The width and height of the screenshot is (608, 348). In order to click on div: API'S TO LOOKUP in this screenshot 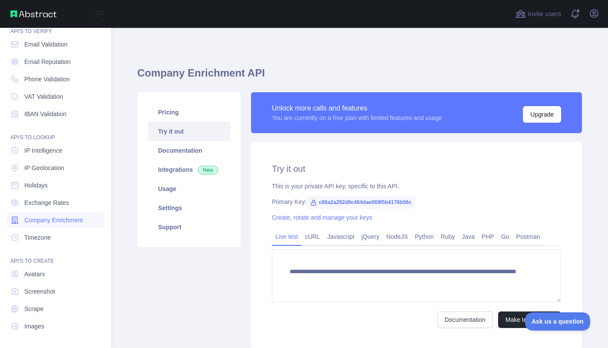, I will do `click(56, 132)`.